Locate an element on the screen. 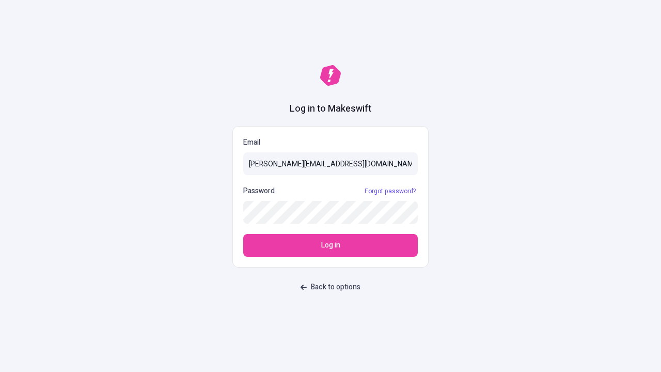 This screenshot has width=661, height=372. button: Back to options is located at coordinates (330, 287).